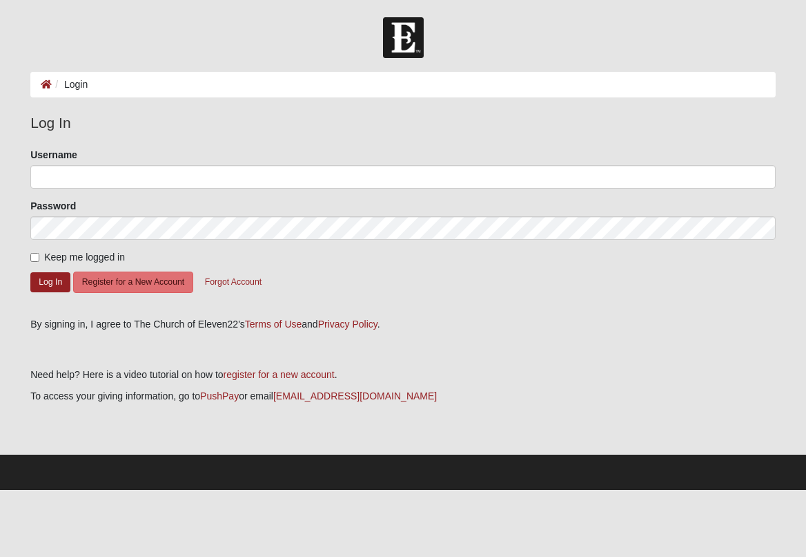  What do you see at coordinates (133, 282) in the screenshot?
I see `button: Register for a New Account` at bounding box center [133, 282].